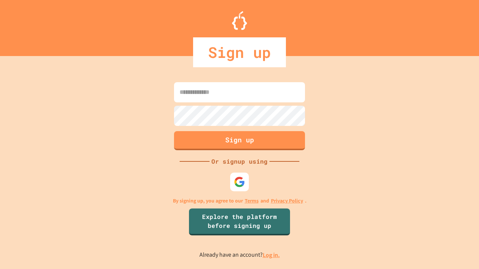 The width and height of the screenshot is (479, 269). Describe the element at coordinates (240, 21) in the screenshot. I see `img: Logo.svg` at that location.